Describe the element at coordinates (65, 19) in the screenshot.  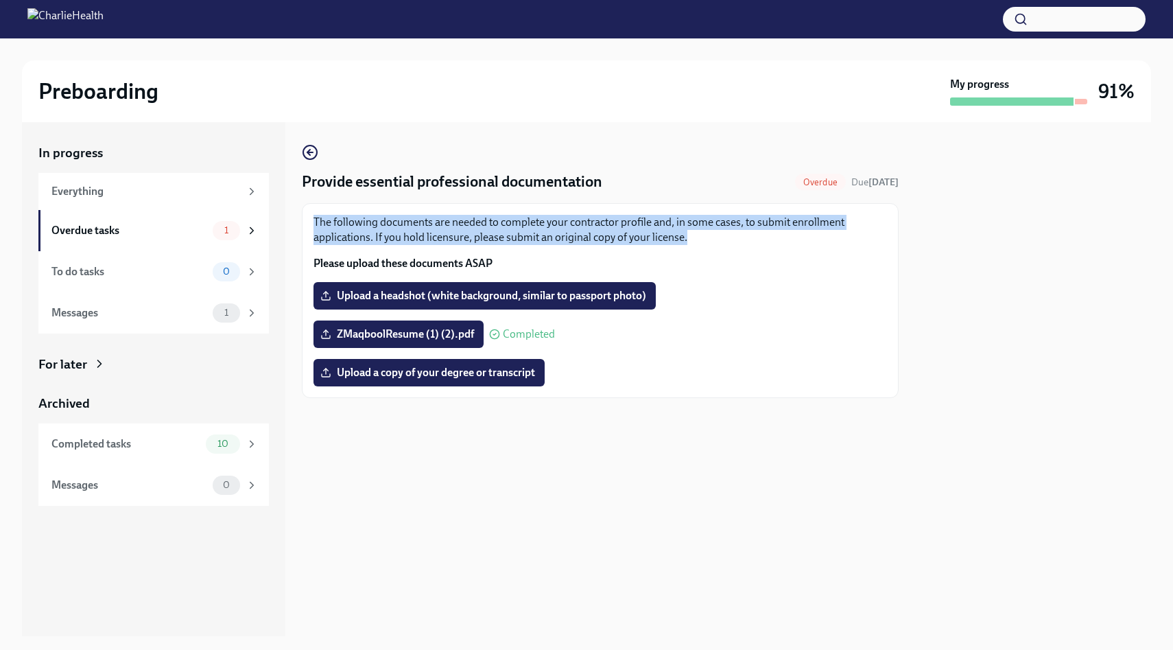
I see `img: CharlieHealth` at that location.